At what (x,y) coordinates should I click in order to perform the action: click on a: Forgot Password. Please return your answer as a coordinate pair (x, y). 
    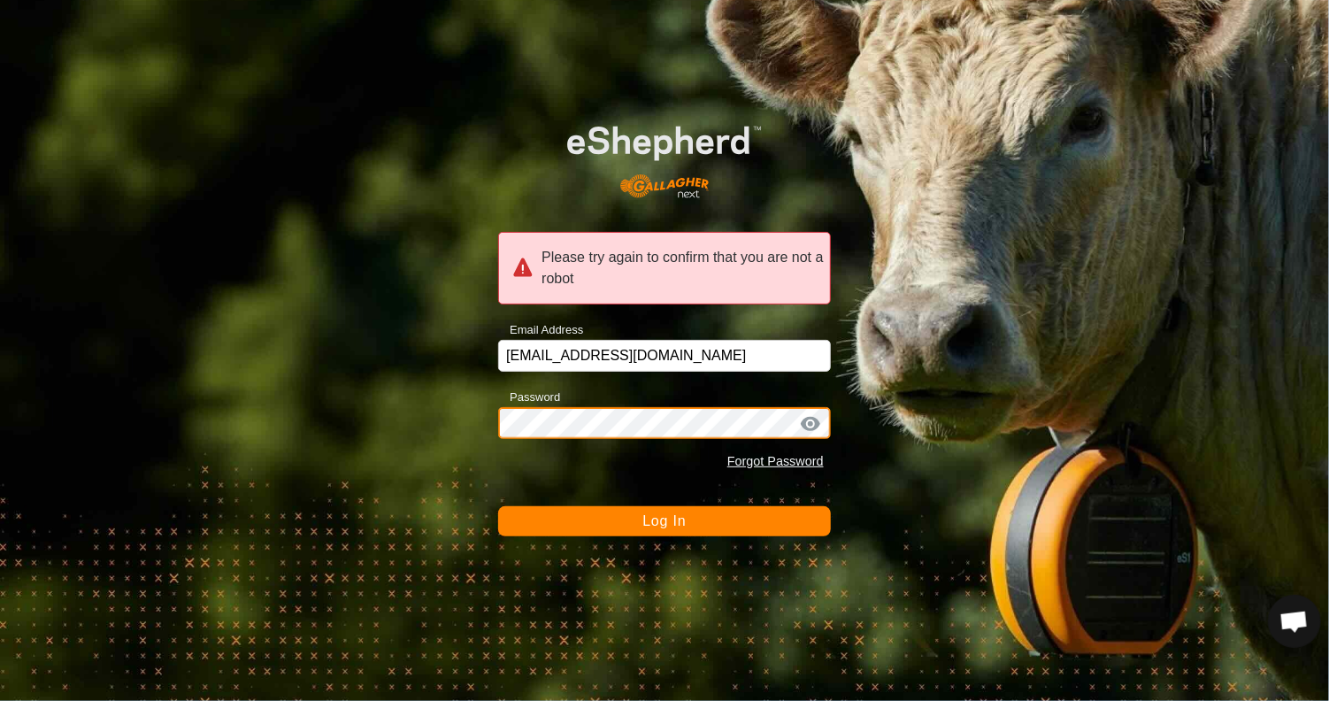
    Looking at the image, I should click on (775, 461).